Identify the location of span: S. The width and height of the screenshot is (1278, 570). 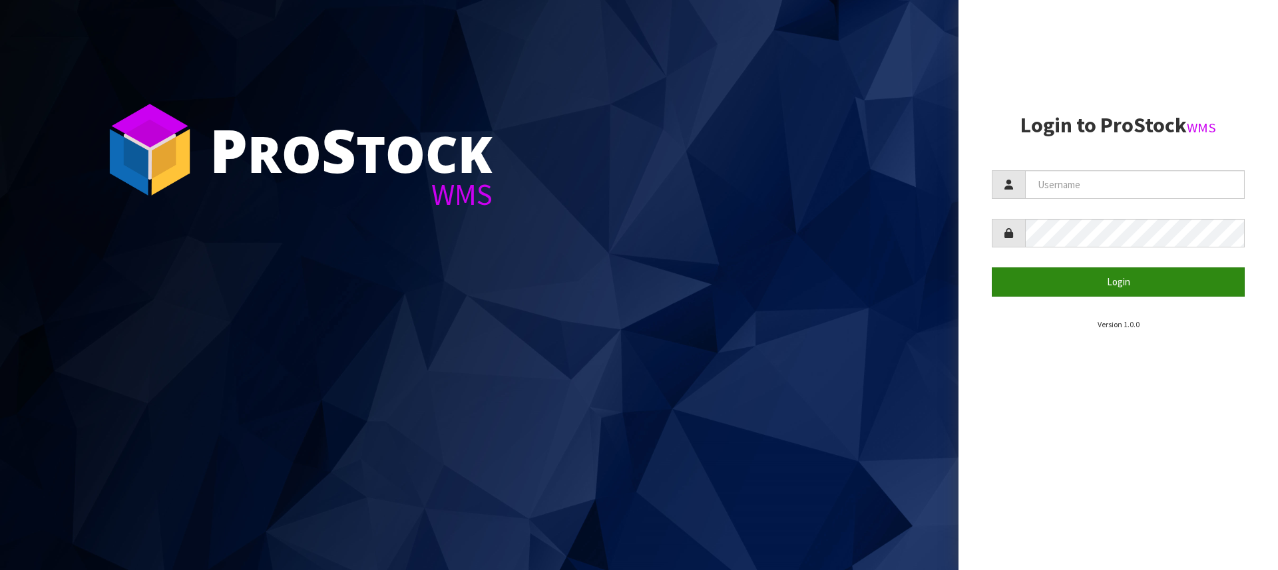
(339, 150).